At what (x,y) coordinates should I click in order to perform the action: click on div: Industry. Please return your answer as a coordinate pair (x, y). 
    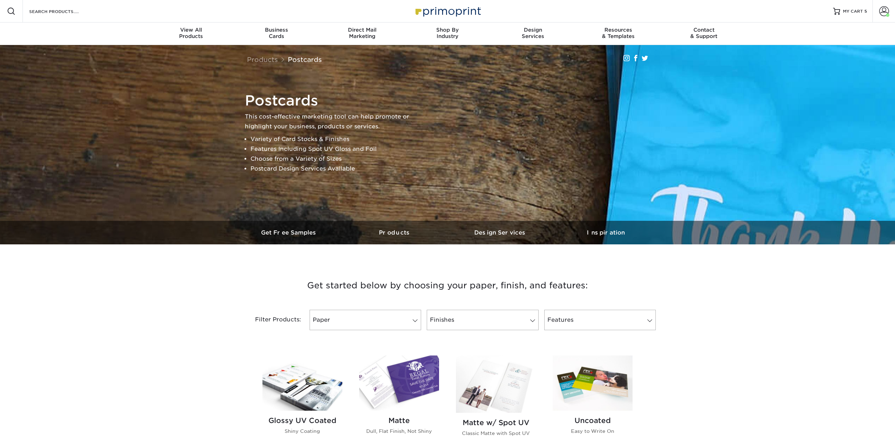
    Looking at the image, I should click on (447, 33).